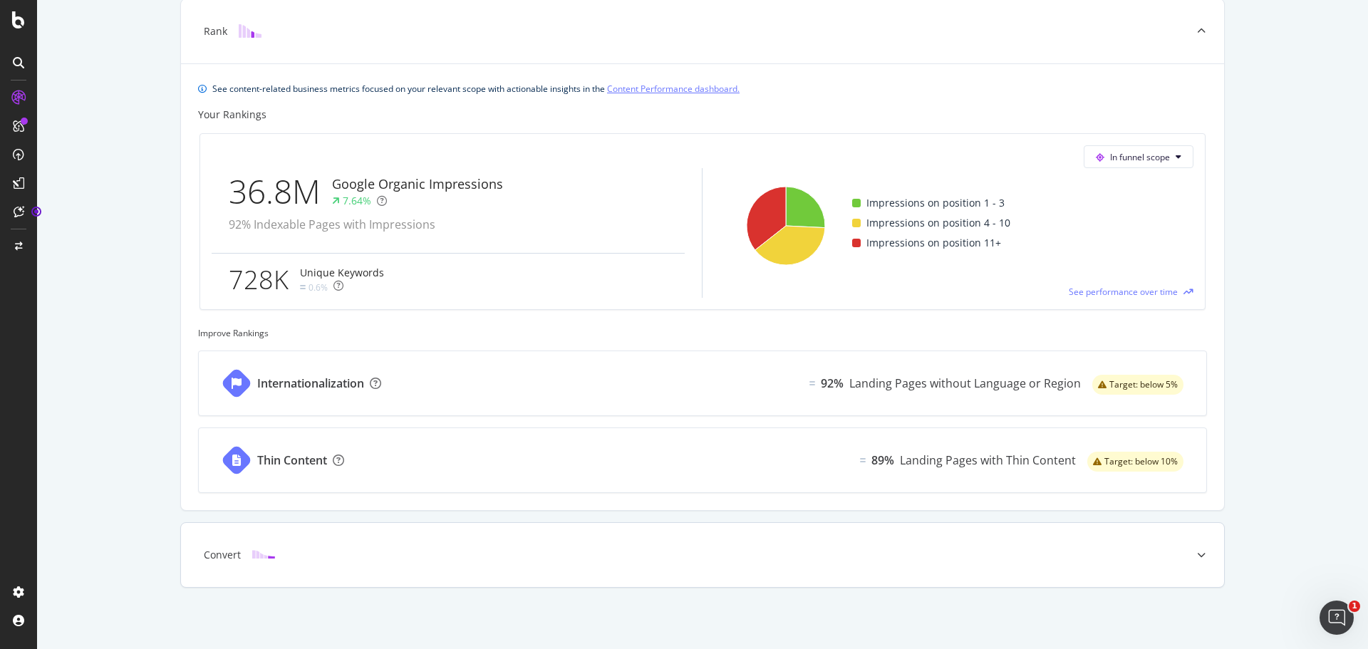 The width and height of the screenshot is (1368, 649). Describe the element at coordinates (311, 383) in the screenshot. I see `div: Internationalization` at that location.